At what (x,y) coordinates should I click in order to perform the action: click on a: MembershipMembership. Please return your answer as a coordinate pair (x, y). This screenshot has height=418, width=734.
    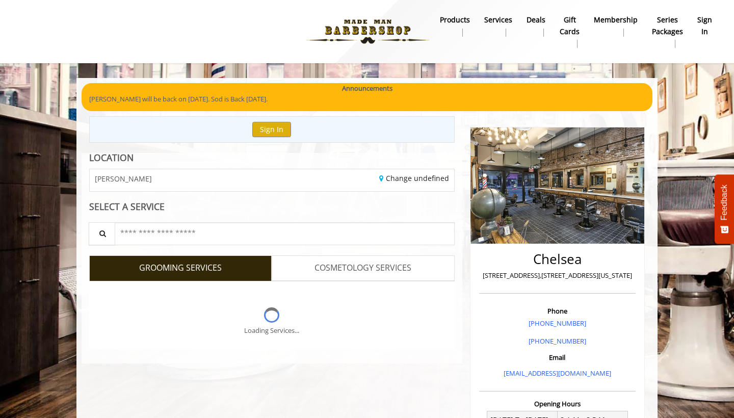
    Looking at the image, I should click on (616, 26).